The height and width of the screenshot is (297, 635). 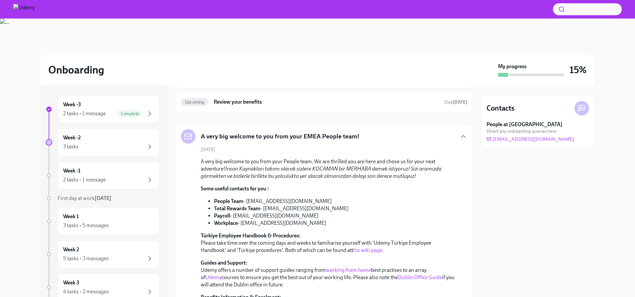 I want to click on span: Complete, so click(x=130, y=113).